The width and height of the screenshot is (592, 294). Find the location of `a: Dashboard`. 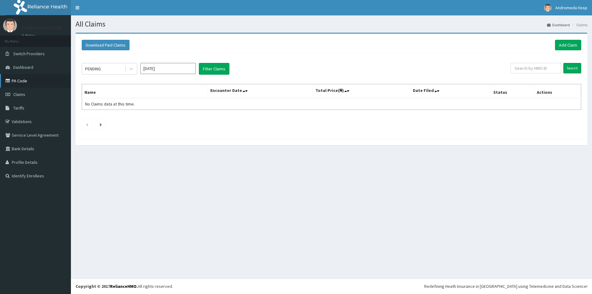

a: Dashboard is located at coordinates (559, 25).